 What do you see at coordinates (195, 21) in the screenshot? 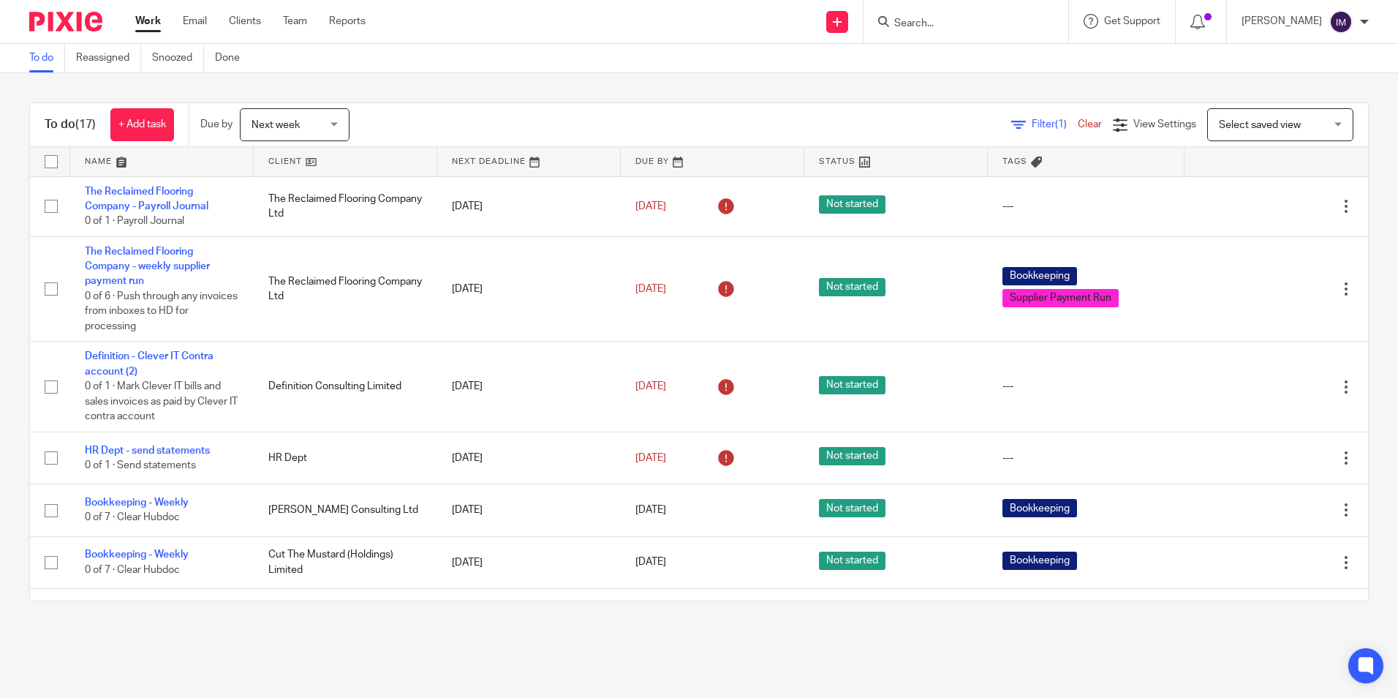
I see `a: Email` at bounding box center [195, 21].